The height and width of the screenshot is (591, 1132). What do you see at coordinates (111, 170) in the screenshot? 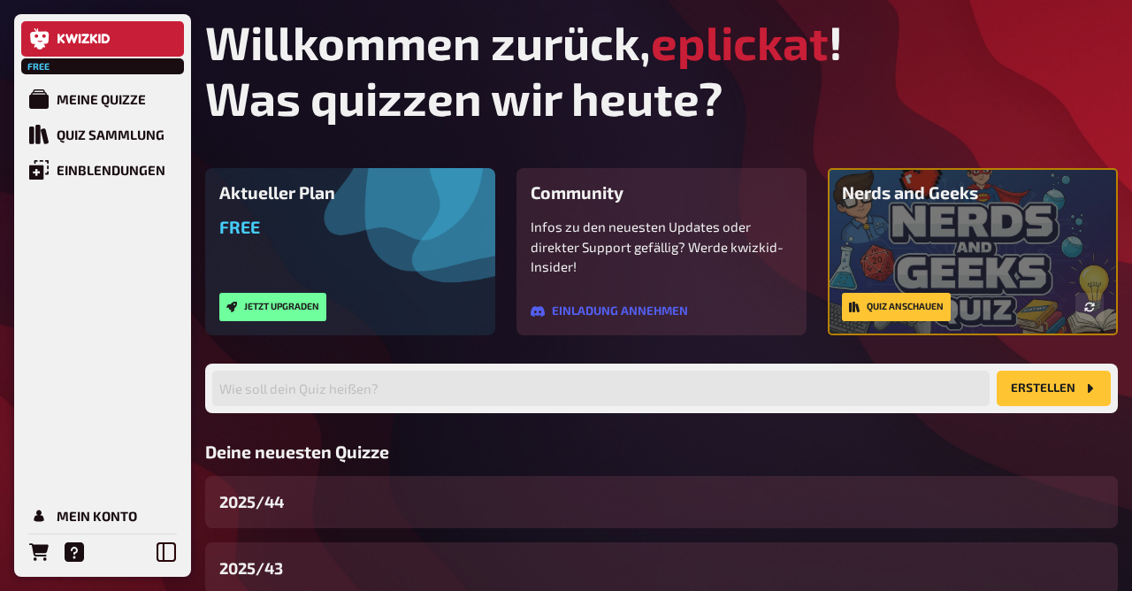
I see `div: Einblendungen` at bounding box center [111, 170].